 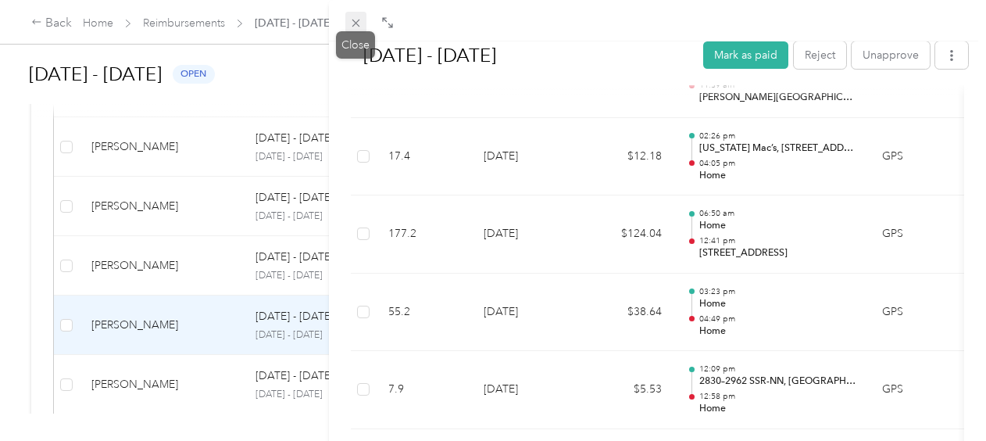 I want to click on div: Close, so click(x=356, y=45).